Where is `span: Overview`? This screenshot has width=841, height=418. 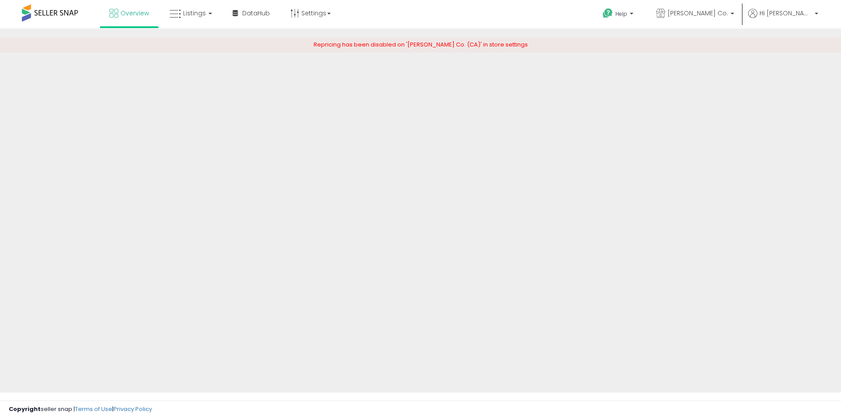
span: Overview is located at coordinates (135, 13).